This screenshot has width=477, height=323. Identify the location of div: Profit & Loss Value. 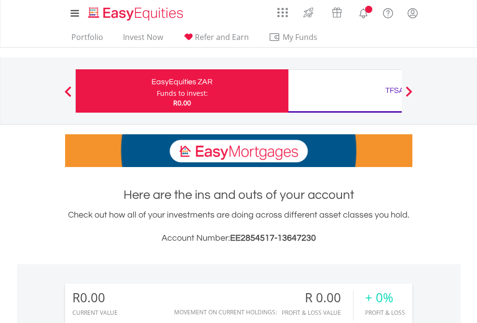
(317, 313).